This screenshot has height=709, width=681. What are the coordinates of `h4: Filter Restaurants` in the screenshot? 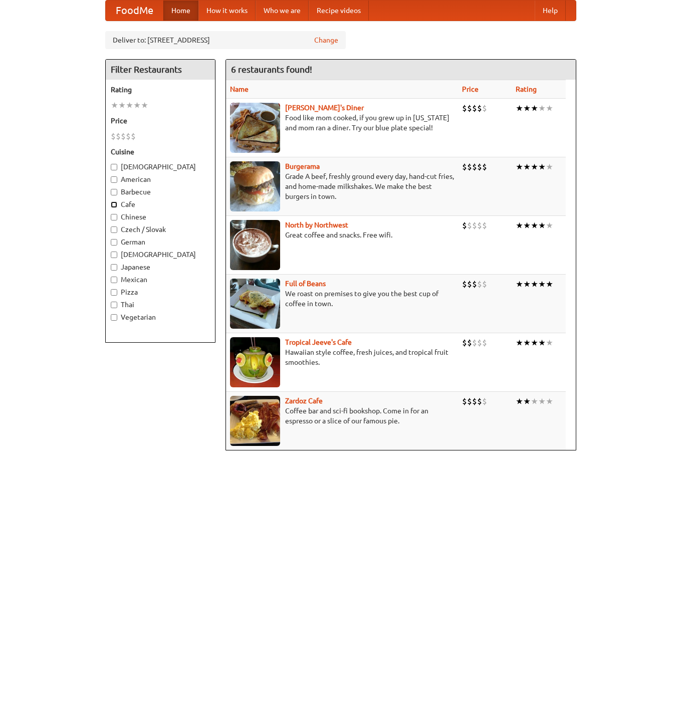 It's located at (160, 70).